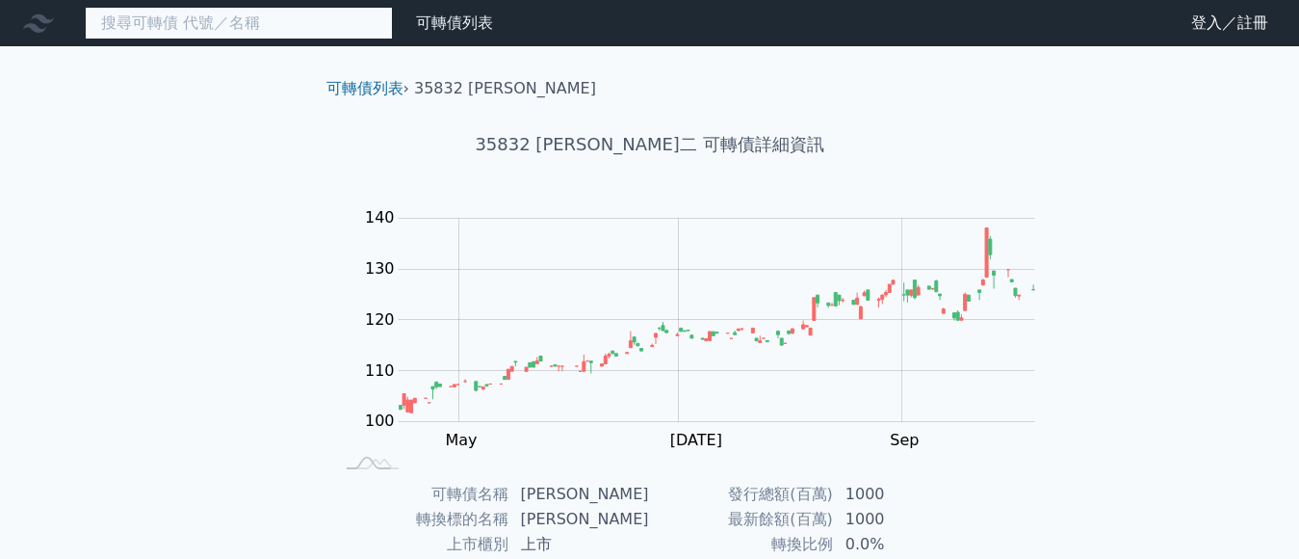 This screenshot has height=559, width=1299. Describe the element at coordinates (742, 494) in the screenshot. I see `td: 發行總額(百萬)` at that location.